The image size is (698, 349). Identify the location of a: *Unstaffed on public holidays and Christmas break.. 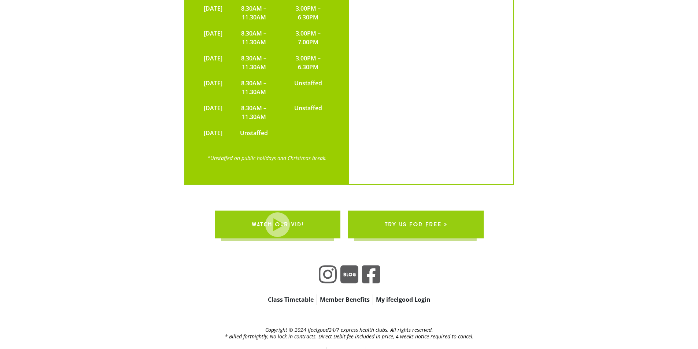
(267, 158).